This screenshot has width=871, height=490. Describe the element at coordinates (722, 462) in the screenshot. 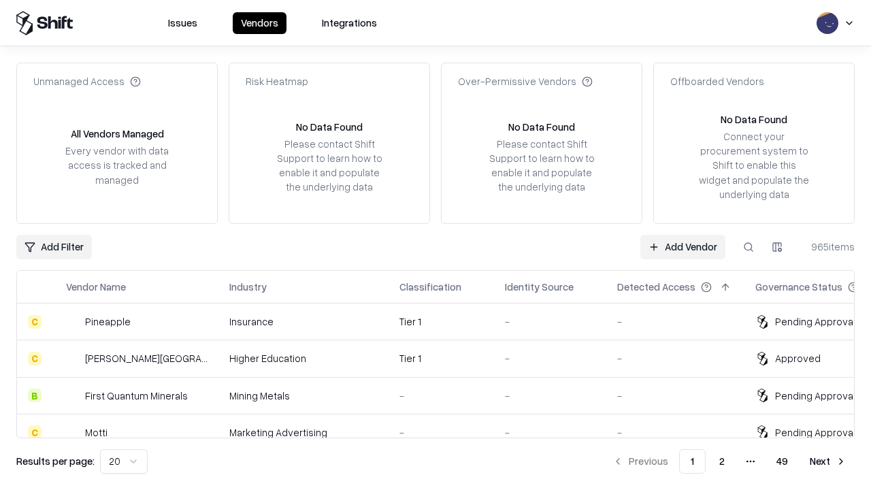

I see `button: 2` at that location.